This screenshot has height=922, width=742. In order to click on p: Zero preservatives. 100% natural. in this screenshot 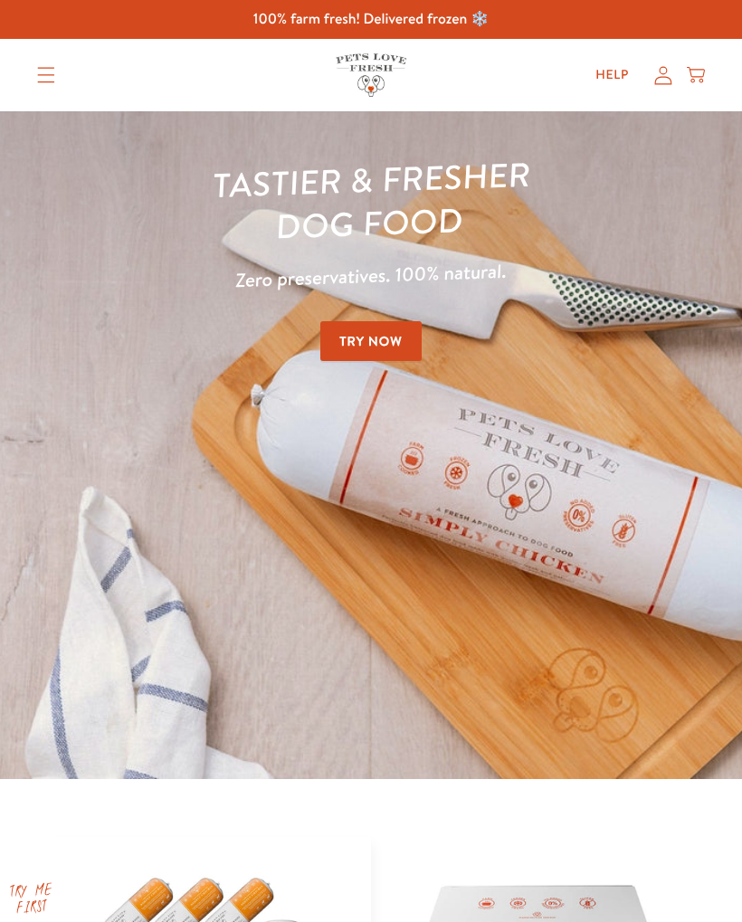, I will do `click(371, 275)`.